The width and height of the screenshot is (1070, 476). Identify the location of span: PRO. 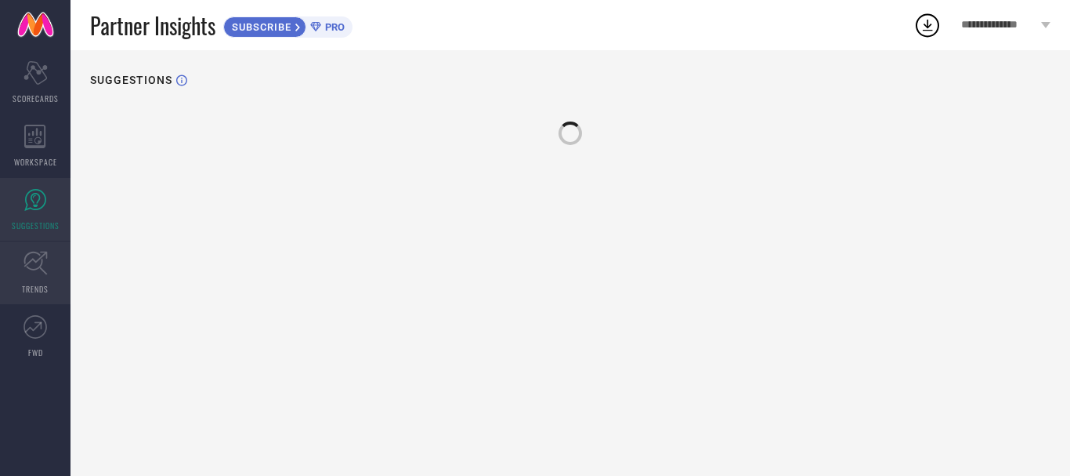
(333, 27).